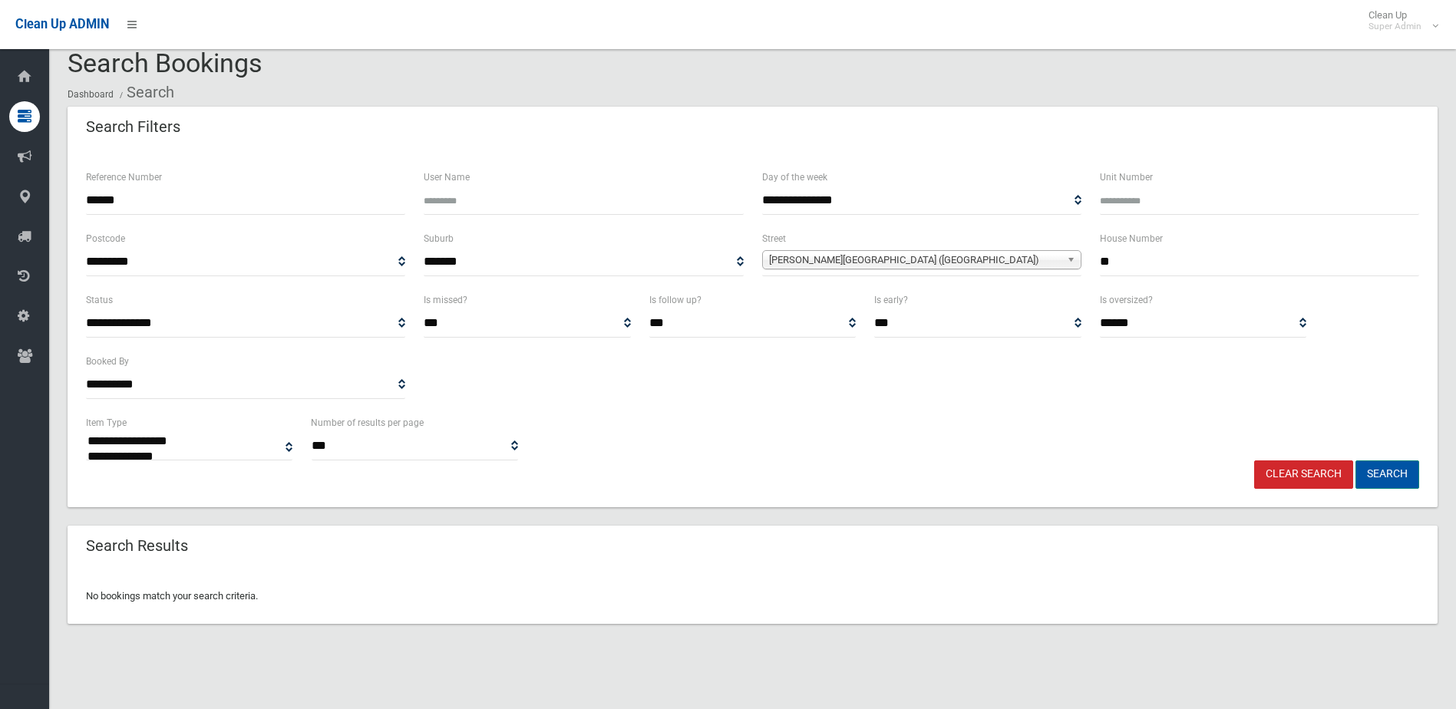 The image size is (1456, 709). Describe the element at coordinates (1126, 177) in the screenshot. I see `label: Unit Number` at that location.